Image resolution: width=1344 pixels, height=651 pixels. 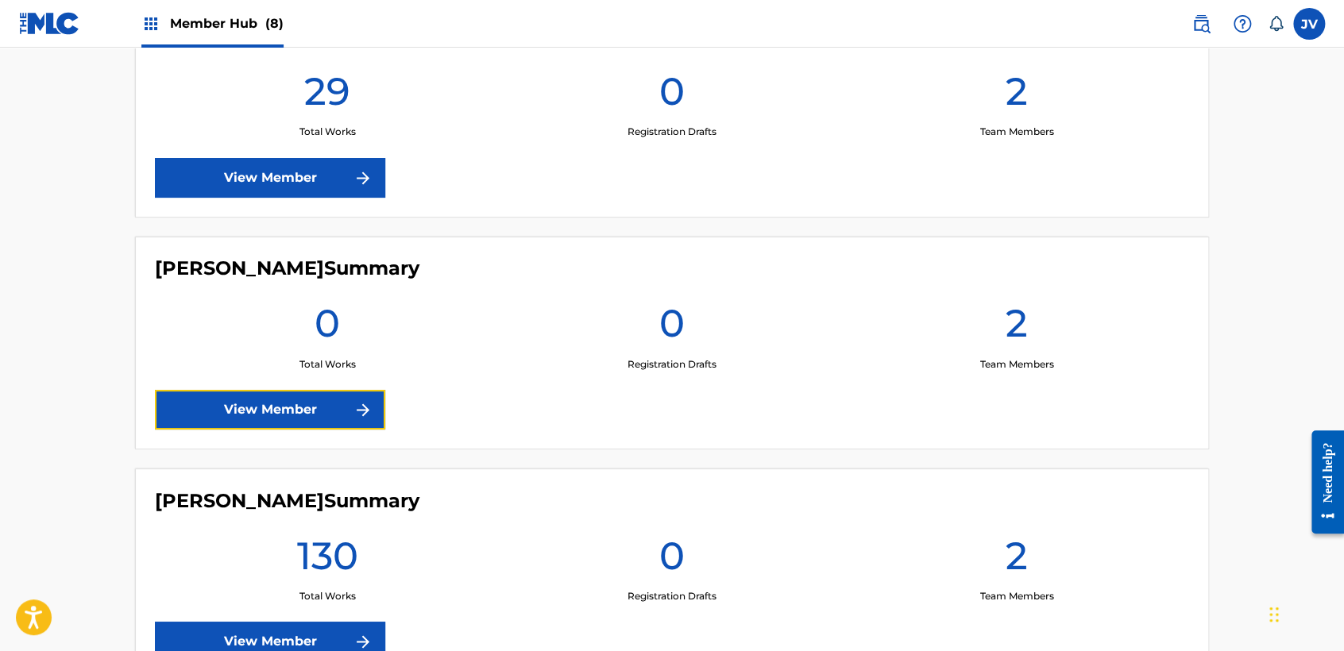 What do you see at coordinates (1242, 24) in the screenshot?
I see `img: help` at bounding box center [1242, 24].